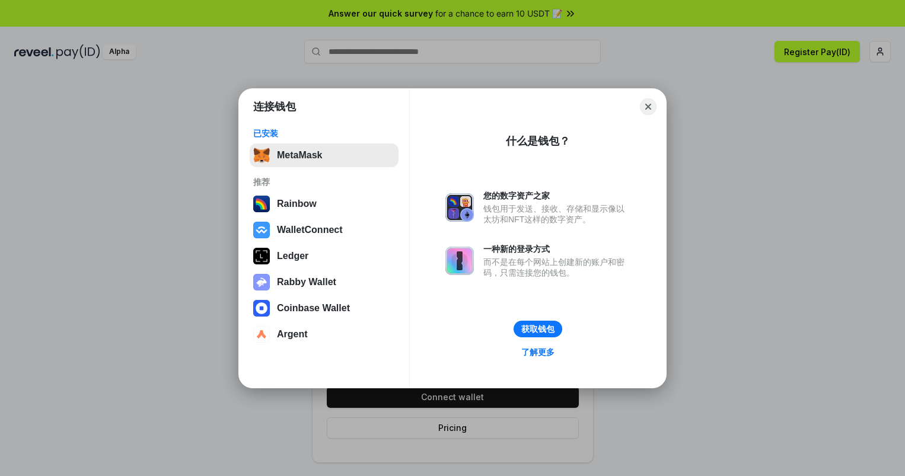 The image size is (905, 476). What do you see at coordinates (324, 308) in the screenshot?
I see `button: Coinbase Wallet` at bounding box center [324, 308].